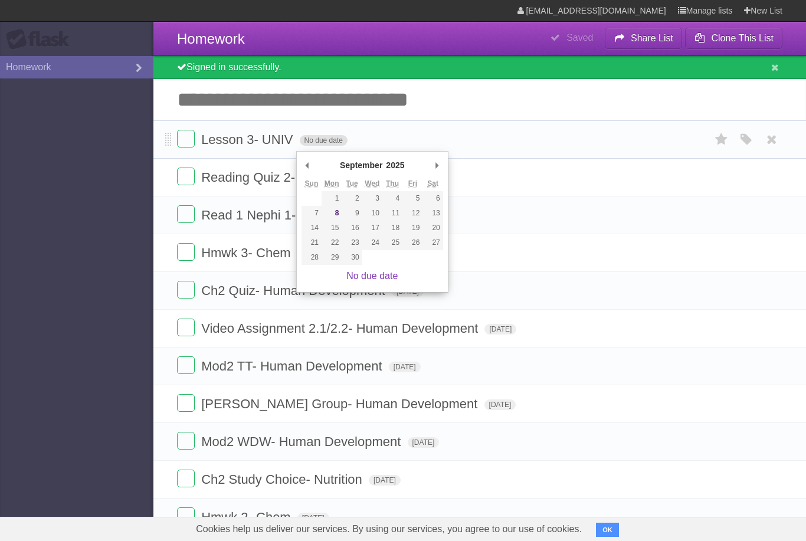  I want to click on button: 13, so click(432, 213).